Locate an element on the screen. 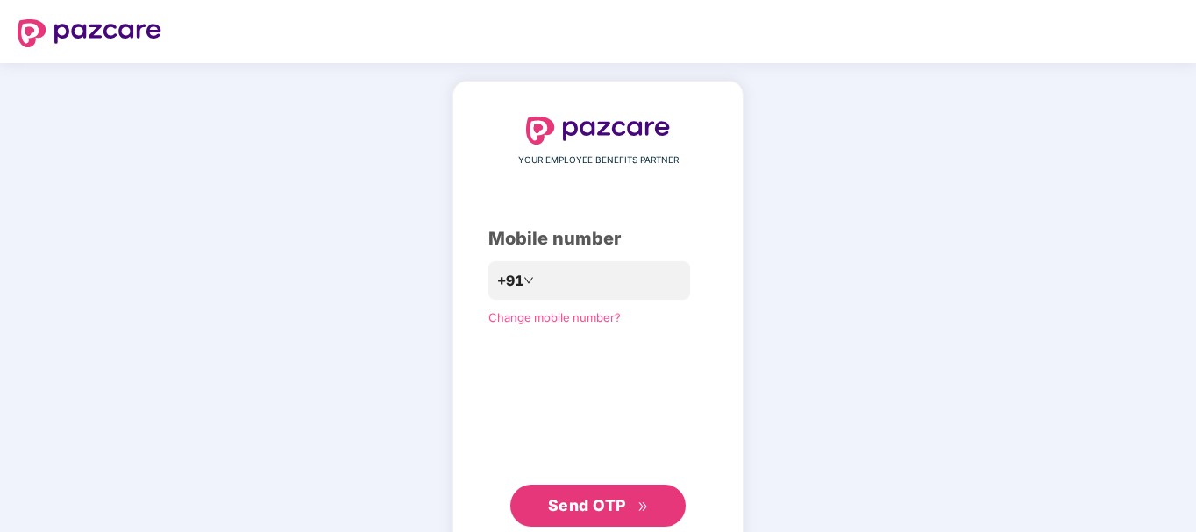  a: Change mobile number? is located at coordinates (554, 317).